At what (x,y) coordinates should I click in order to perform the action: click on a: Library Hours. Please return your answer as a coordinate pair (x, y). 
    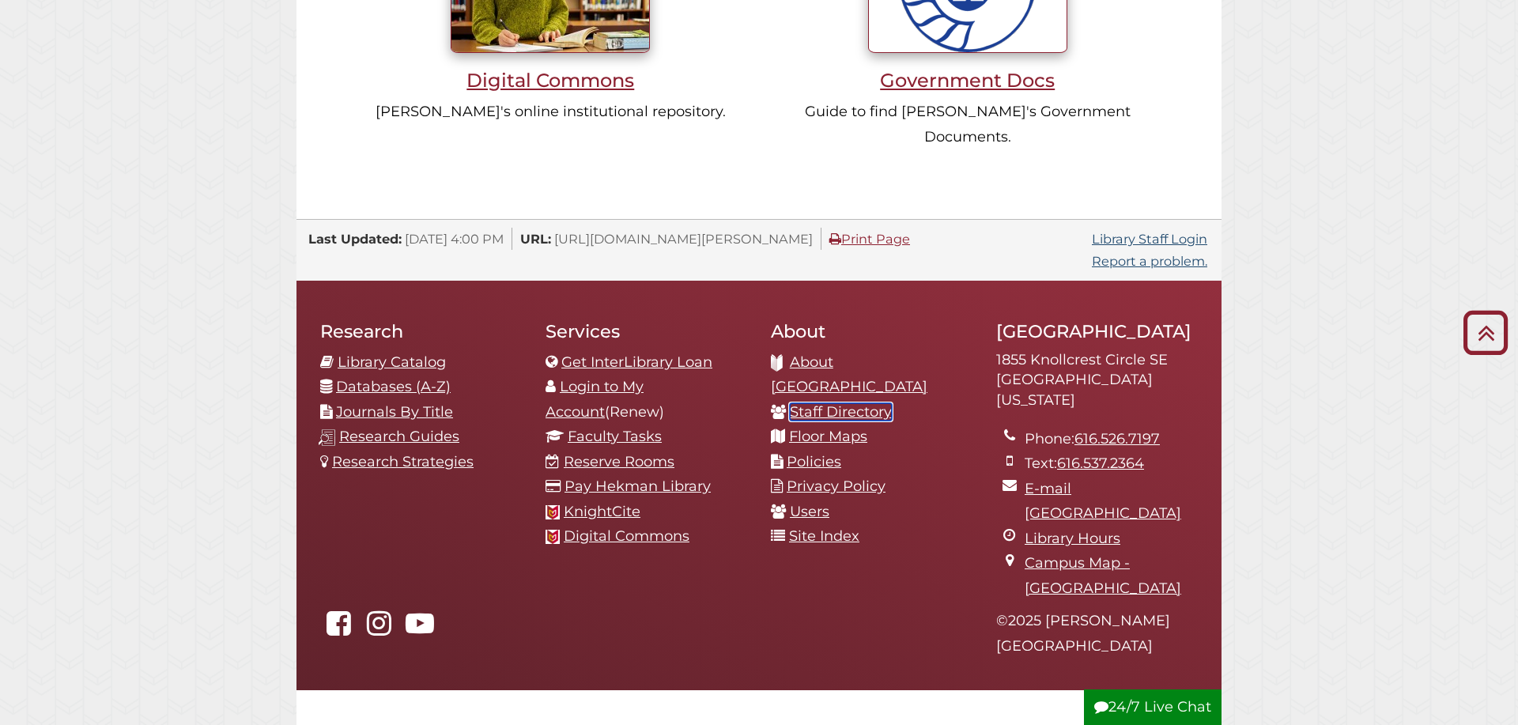
    Looking at the image, I should click on (1072, 538).